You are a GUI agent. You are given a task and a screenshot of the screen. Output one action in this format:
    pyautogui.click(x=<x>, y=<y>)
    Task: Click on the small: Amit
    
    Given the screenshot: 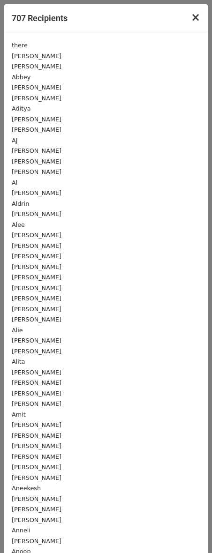 What is the action you would take?
    pyautogui.click(x=19, y=414)
    